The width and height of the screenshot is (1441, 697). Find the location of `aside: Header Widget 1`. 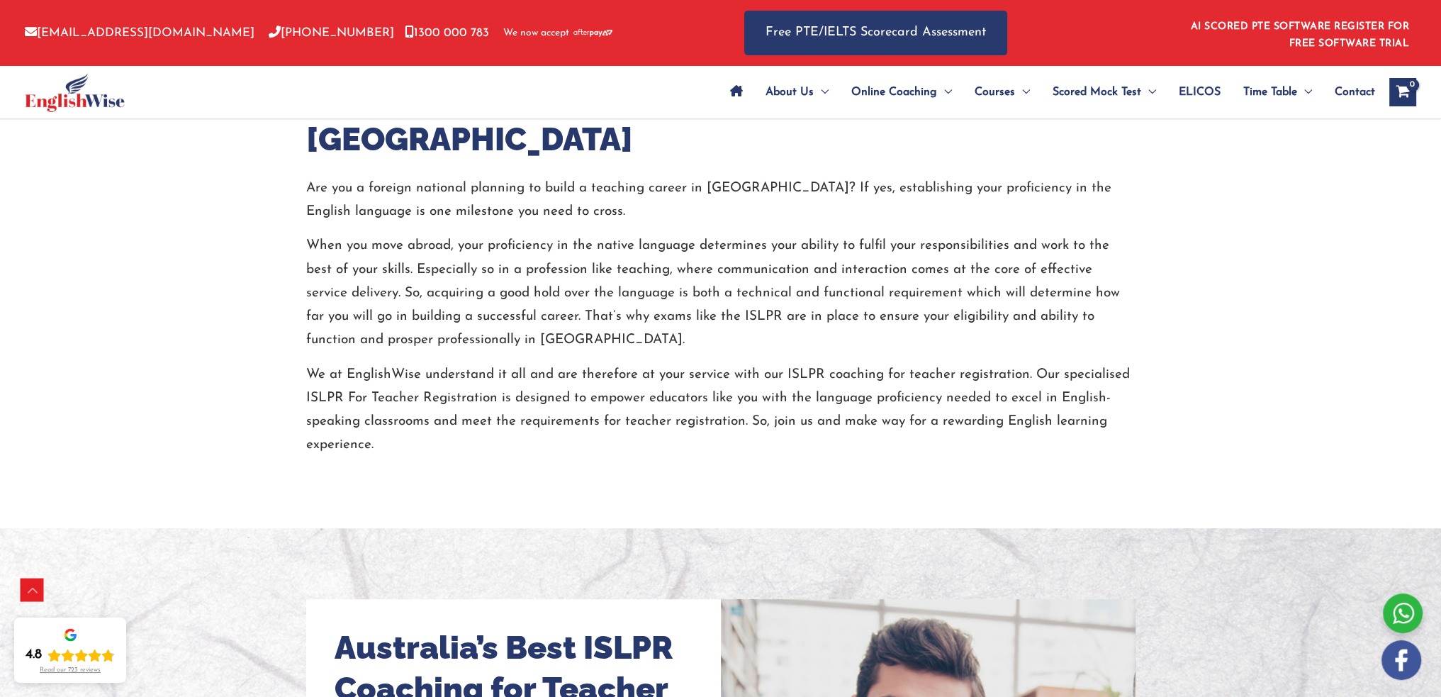

aside: Header Widget 1 is located at coordinates (1299, 33).